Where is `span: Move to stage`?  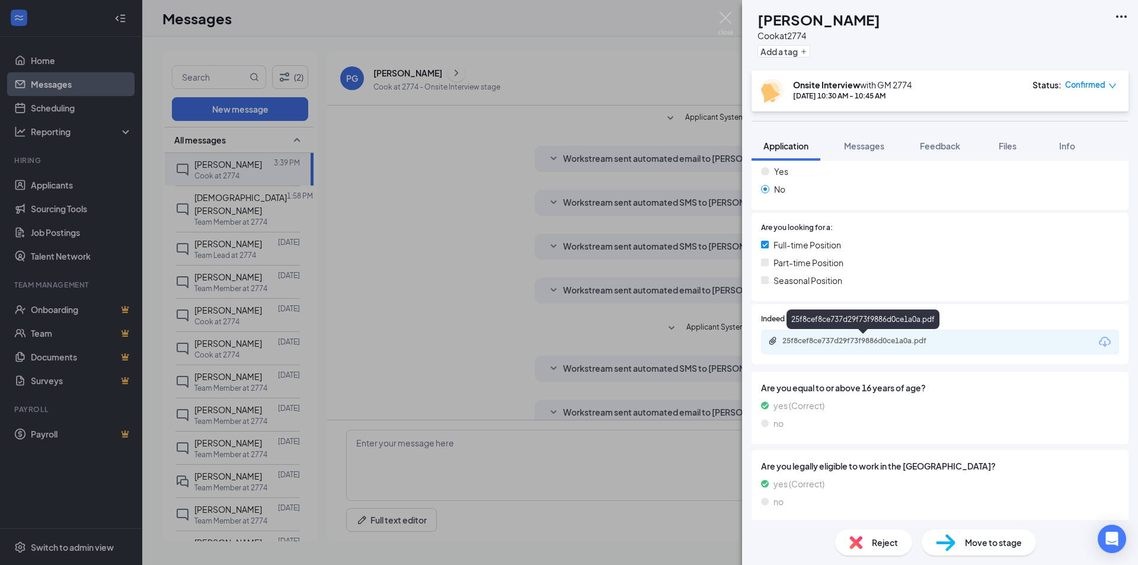
span: Move to stage is located at coordinates (994, 543).